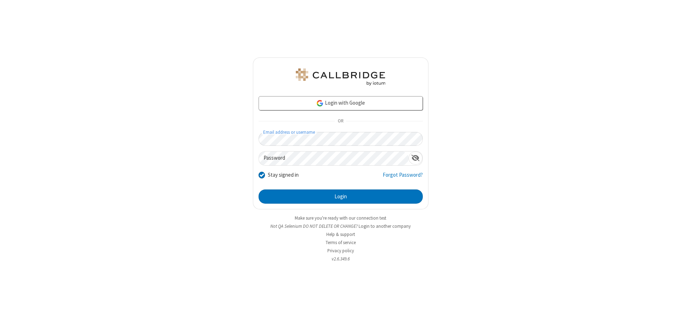 The width and height of the screenshot is (681, 325). What do you see at coordinates (384, 226) in the screenshot?
I see `button: Login to another company` at bounding box center [384, 226].